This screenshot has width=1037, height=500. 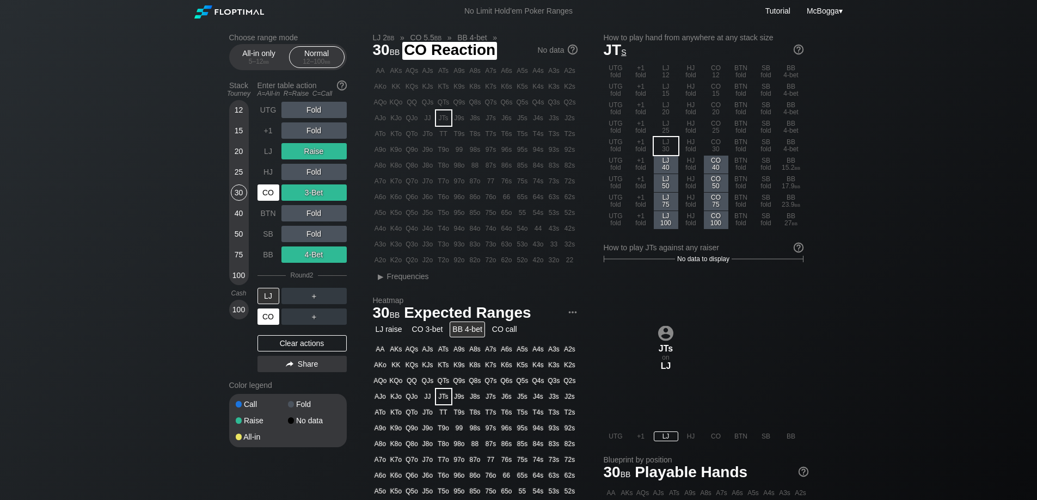 What do you see at coordinates (428, 150) in the screenshot?
I see `div: J9o` at bounding box center [428, 150].